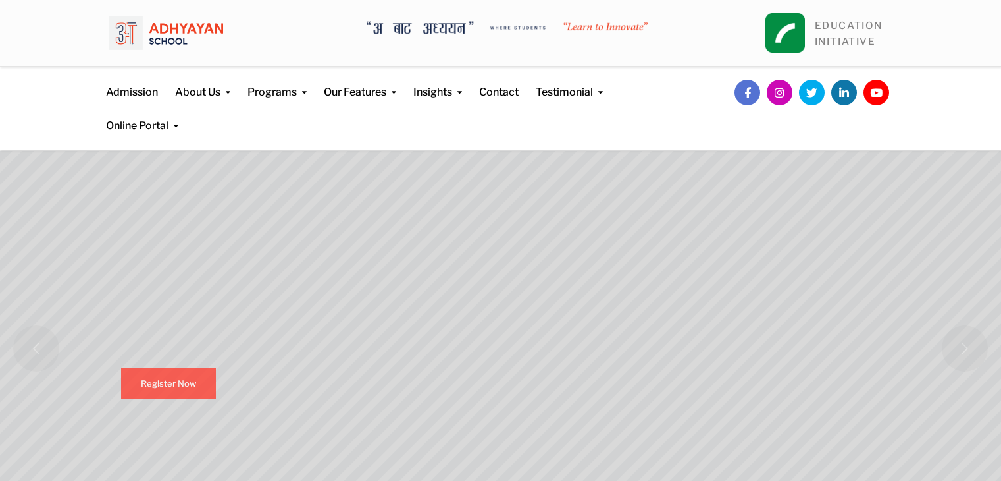 The height and width of the screenshot is (481, 1001). I want to click on a: Programs, so click(277, 83).